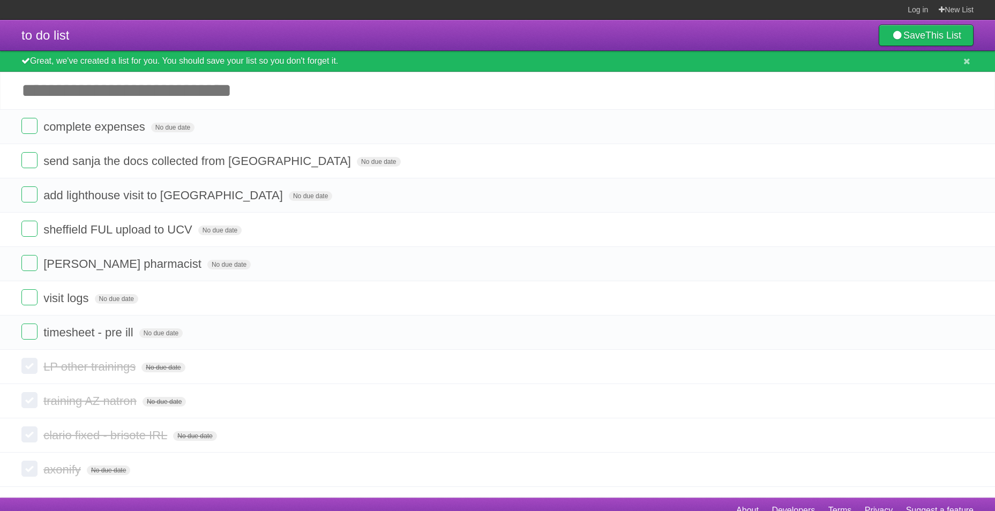  Describe the element at coordinates (89, 332) in the screenshot. I see `span: timesheet - pre ill` at that location.